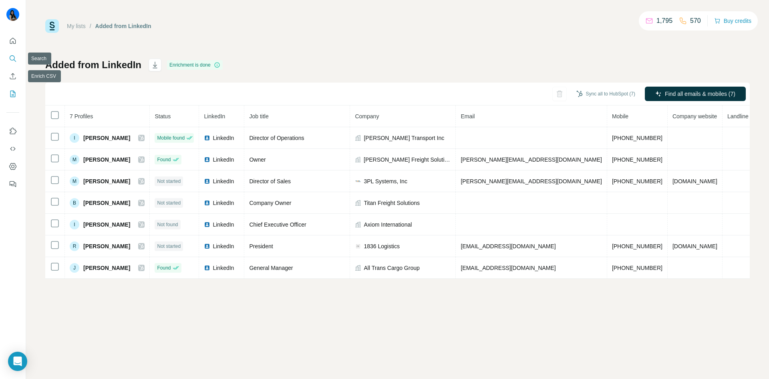  I want to click on span: Director of Sales, so click(270, 181).